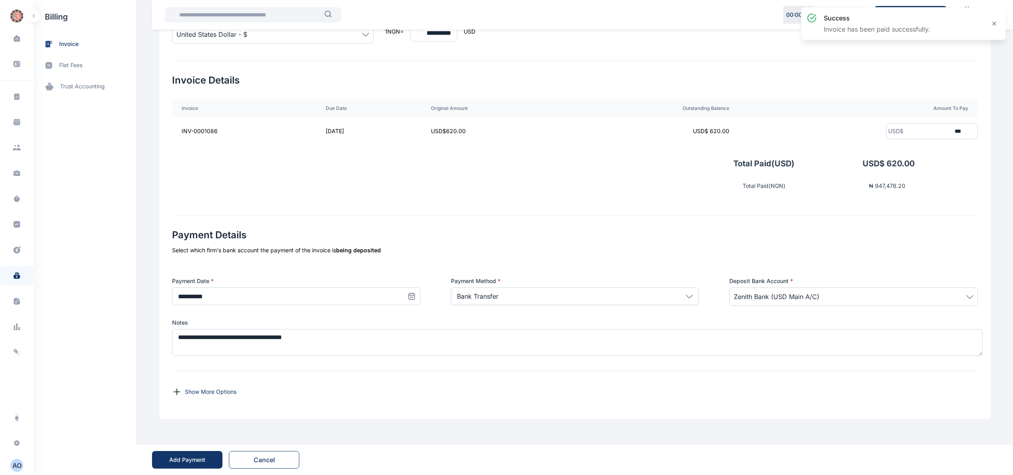 This screenshot has height=475, width=1013. What do you see at coordinates (846, 186) in the screenshot?
I see `p: ₦ 947,476.20` at bounding box center [846, 186].